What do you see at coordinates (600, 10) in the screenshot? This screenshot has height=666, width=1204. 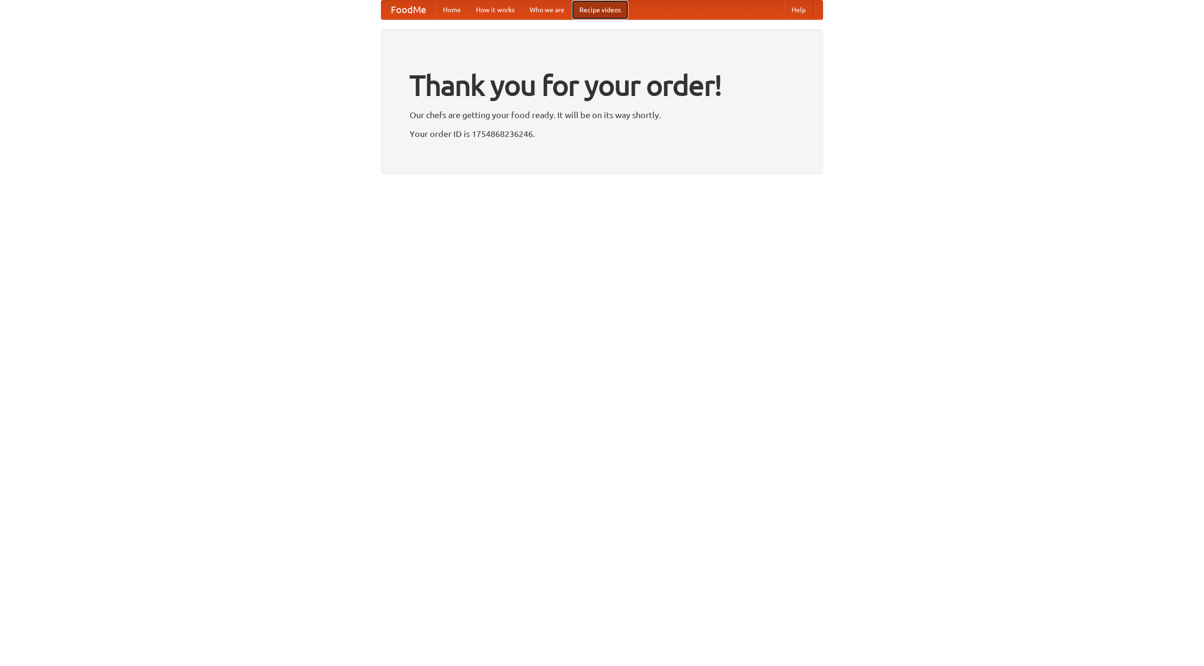 I see `a: Recipe videos` at bounding box center [600, 10].